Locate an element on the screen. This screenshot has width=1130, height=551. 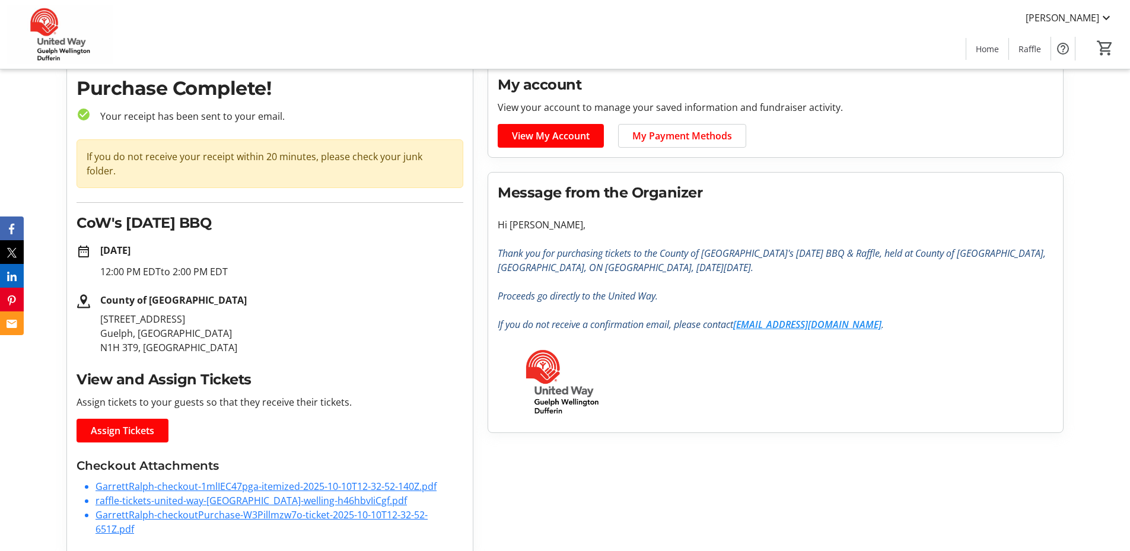
p: Your receipt has been sent to your email. is located at coordinates (277, 116).